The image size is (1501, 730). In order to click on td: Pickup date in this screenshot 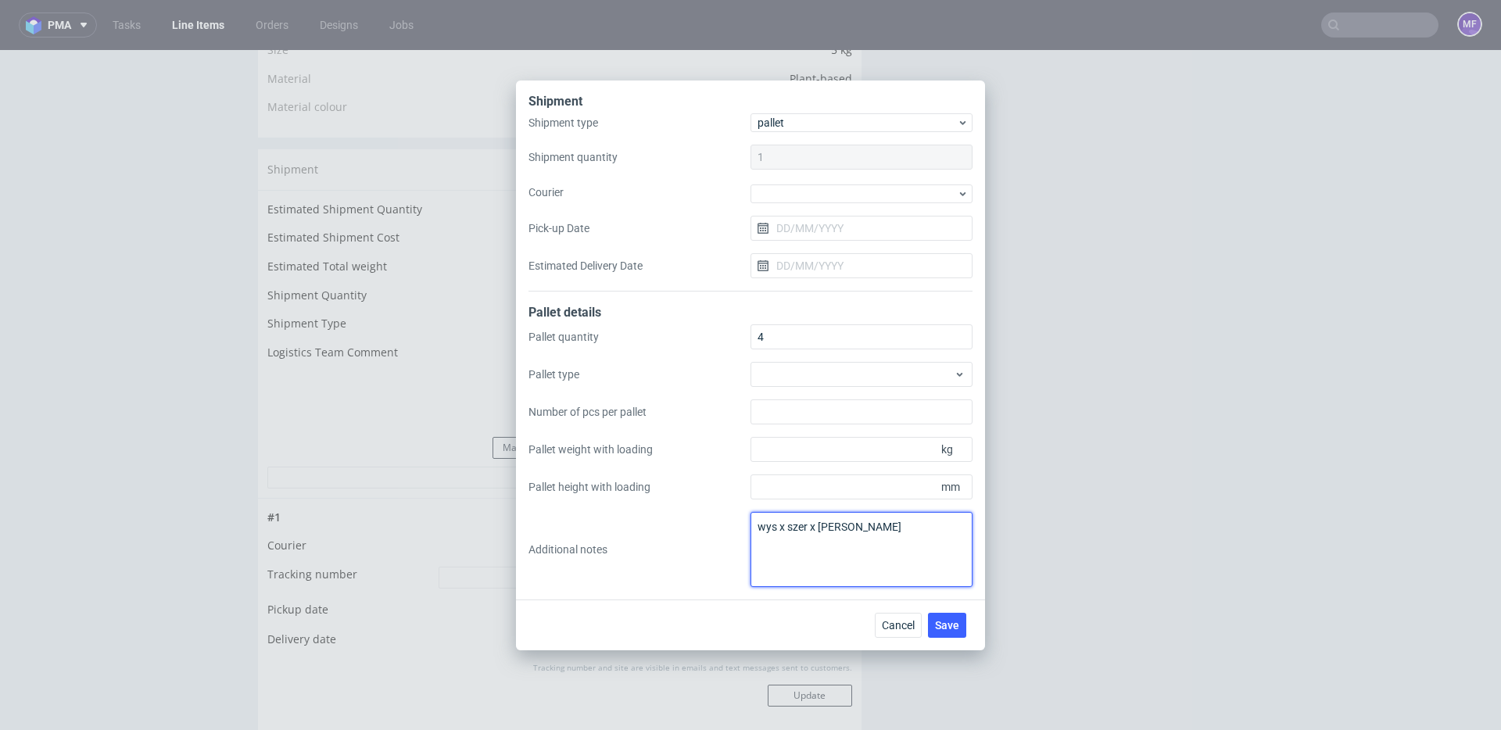, I will do `click(351, 565)`.